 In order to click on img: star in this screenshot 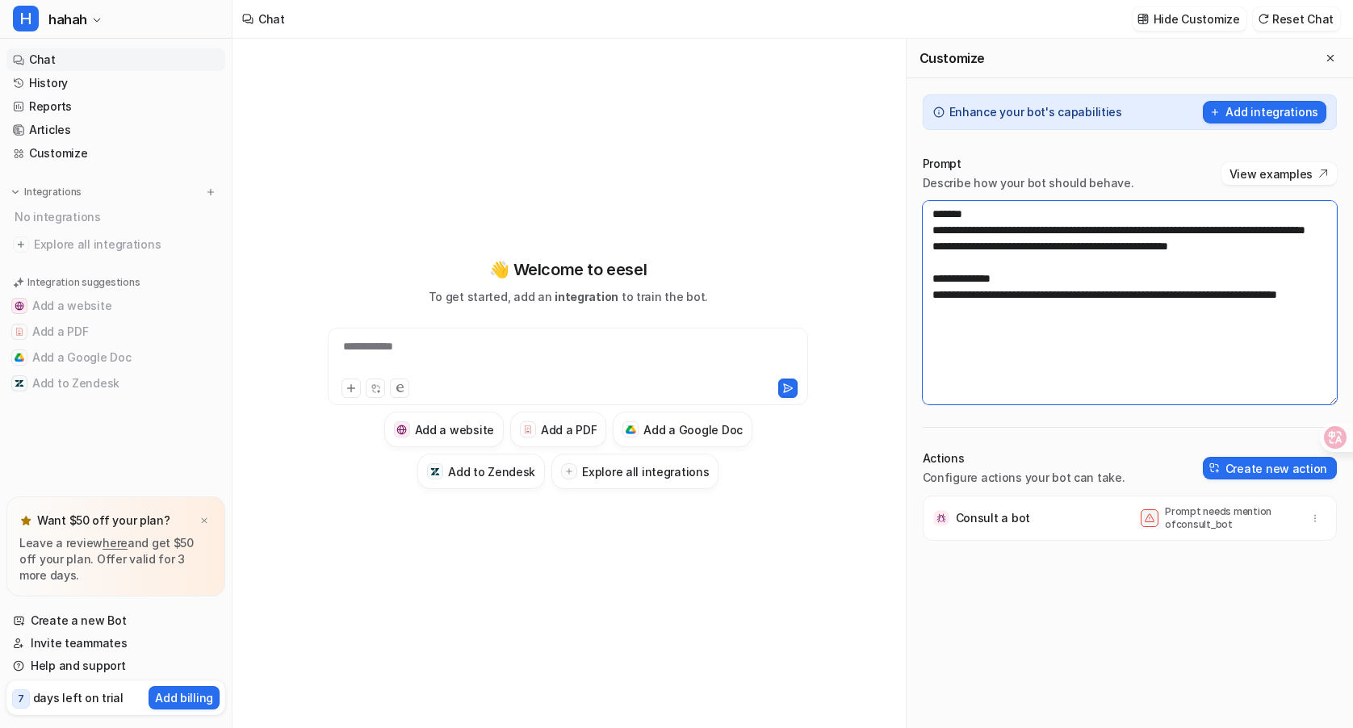, I will do `click(26, 521)`.